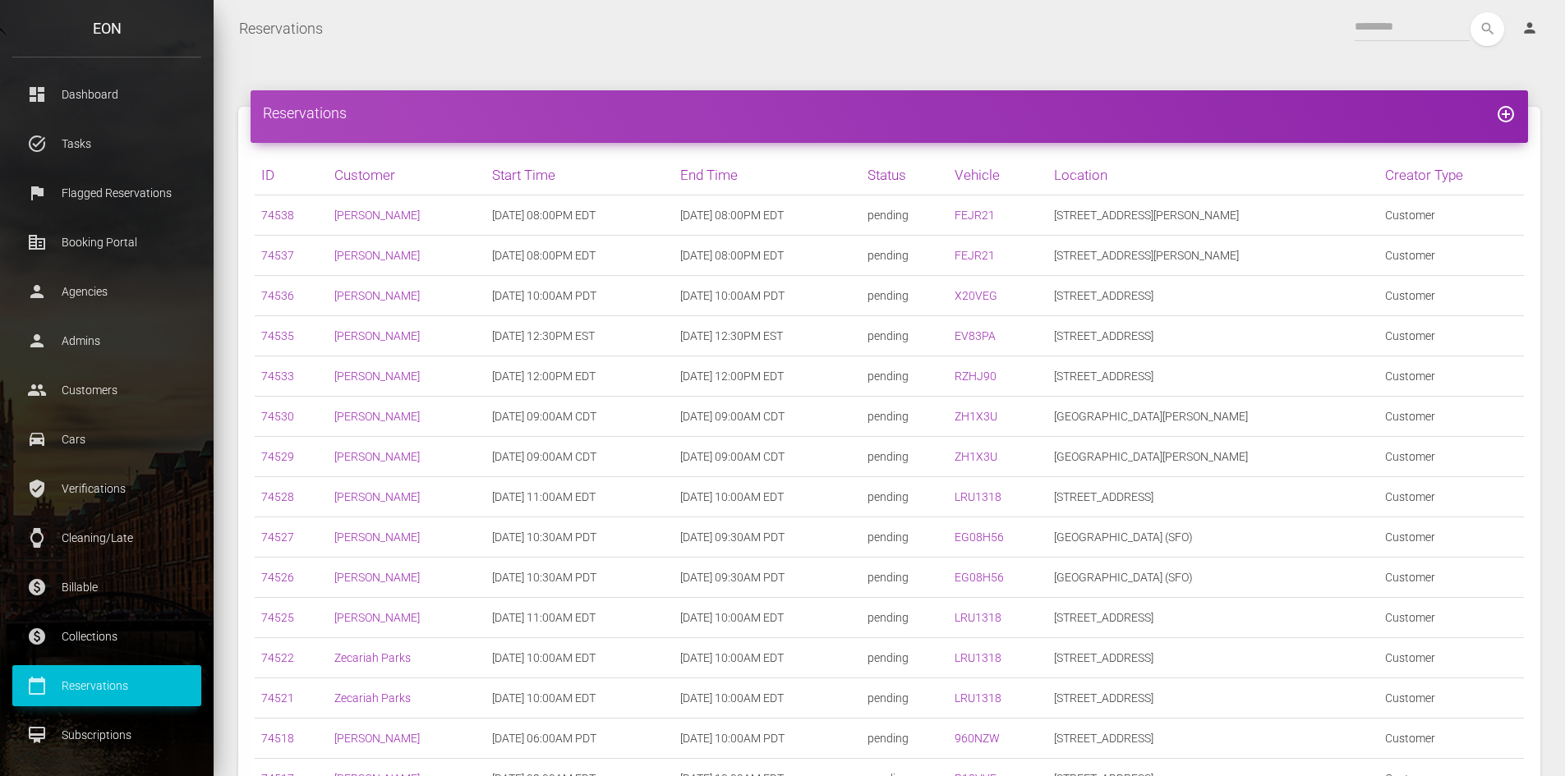 Image resolution: width=1565 pixels, height=776 pixels. I want to click on a: calendar_today Reservations, so click(107, 686).